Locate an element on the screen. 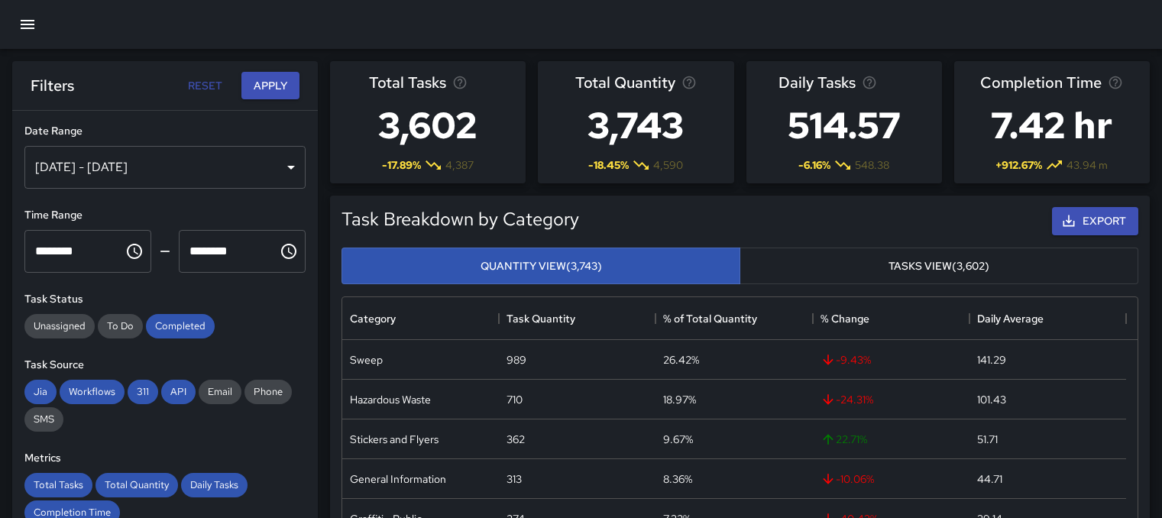 This screenshot has width=1162, height=518. div: 101.43 is located at coordinates (991, 399).